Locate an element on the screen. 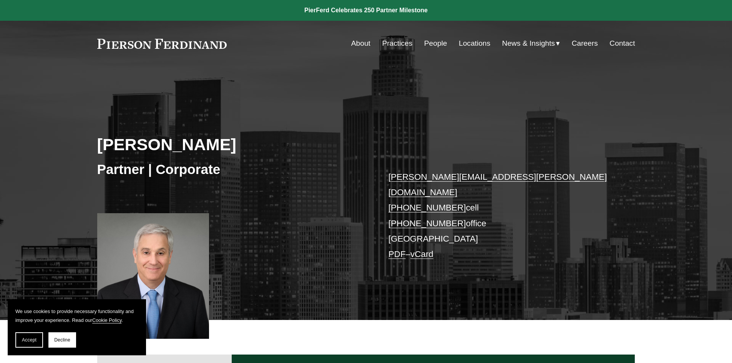 The width and height of the screenshot is (732, 363). a: folder dropdown is located at coordinates (531, 43).